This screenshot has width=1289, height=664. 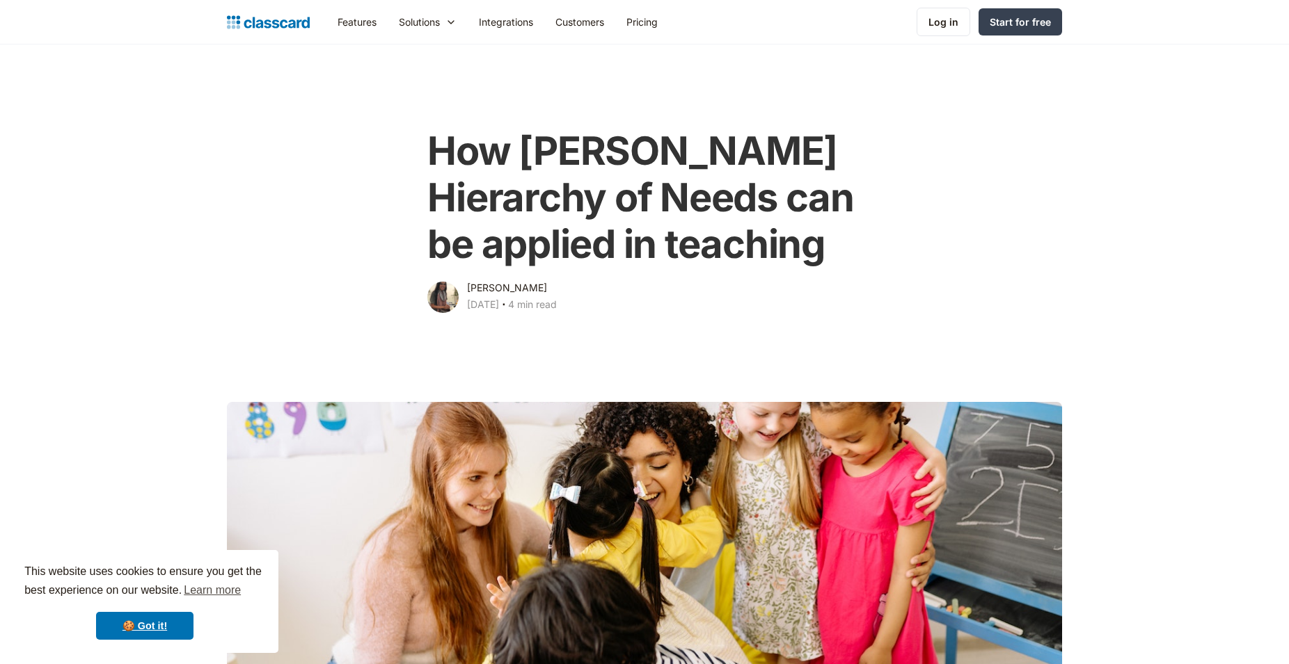 What do you see at coordinates (145, 602) in the screenshot?
I see `div: cookieconsent` at bounding box center [145, 602].